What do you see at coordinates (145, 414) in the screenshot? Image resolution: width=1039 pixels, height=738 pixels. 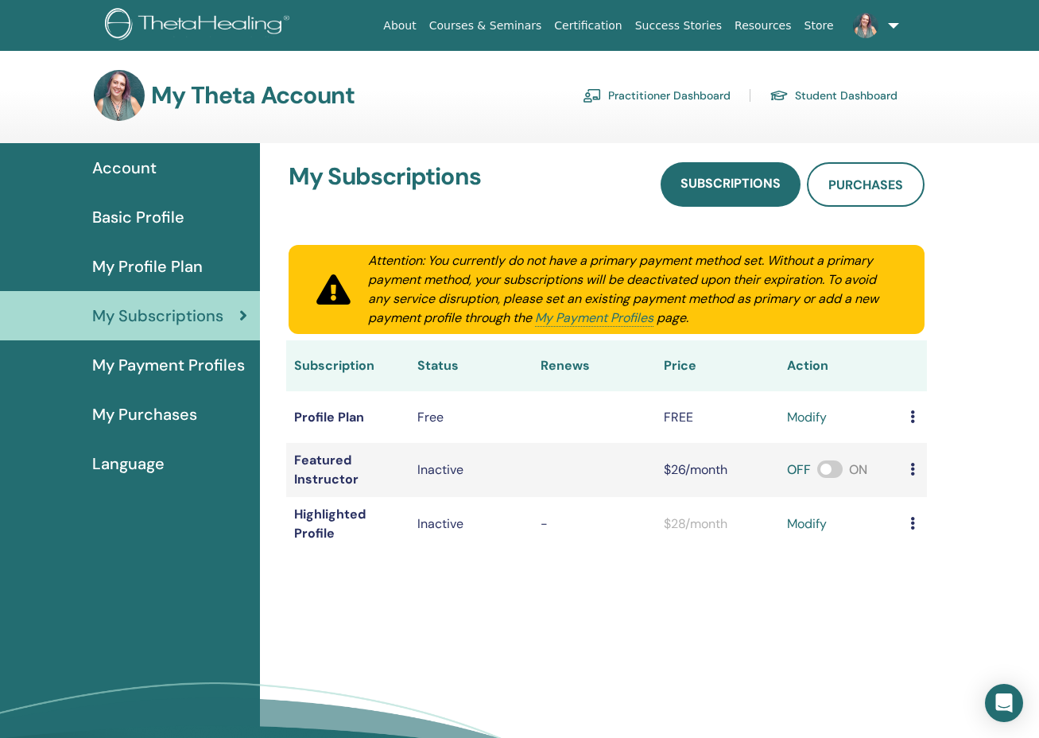 I see `span: My Purchases` at bounding box center [145, 414].